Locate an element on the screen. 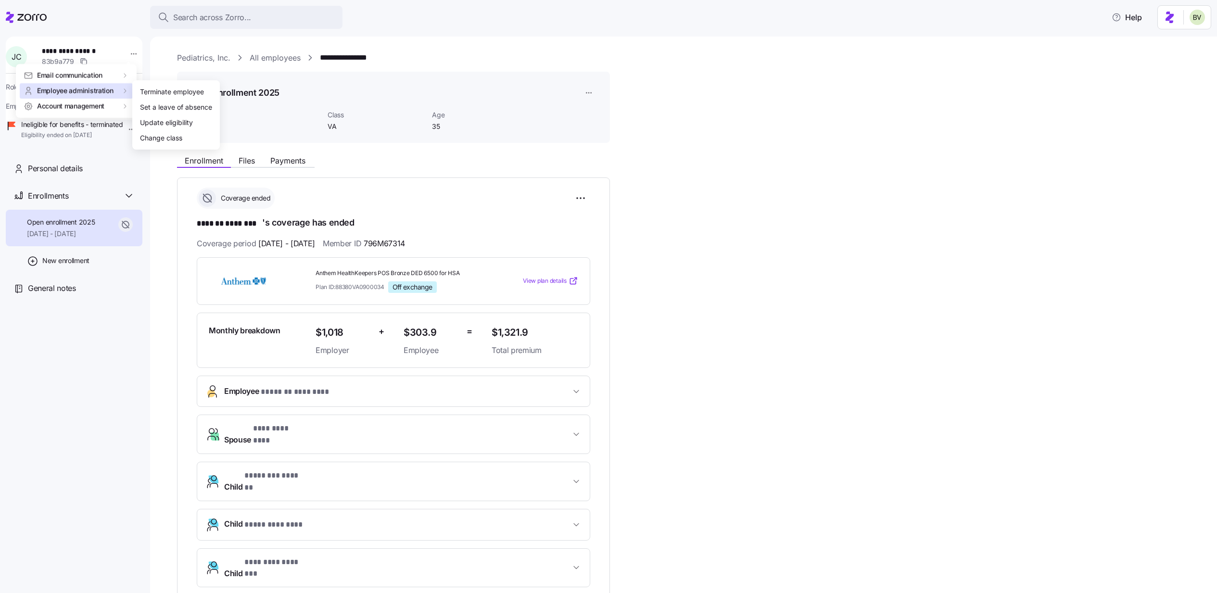  div: Update eligibility is located at coordinates (166, 123).